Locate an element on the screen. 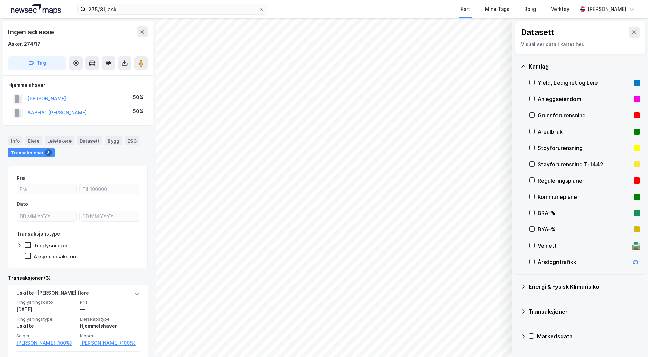  input: Fra is located at coordinates (46, 189).